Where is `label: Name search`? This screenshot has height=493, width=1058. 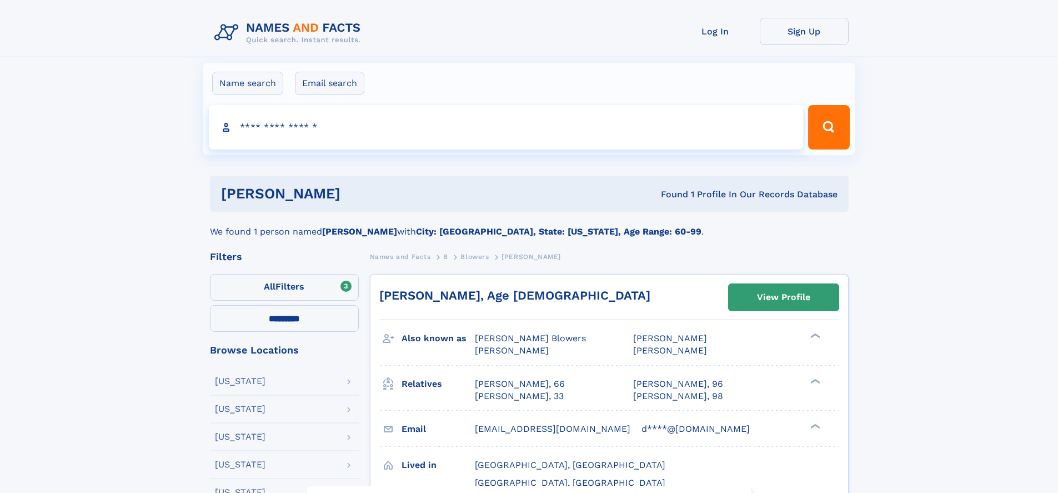
label: Name search is located at coordinates (248, 83).